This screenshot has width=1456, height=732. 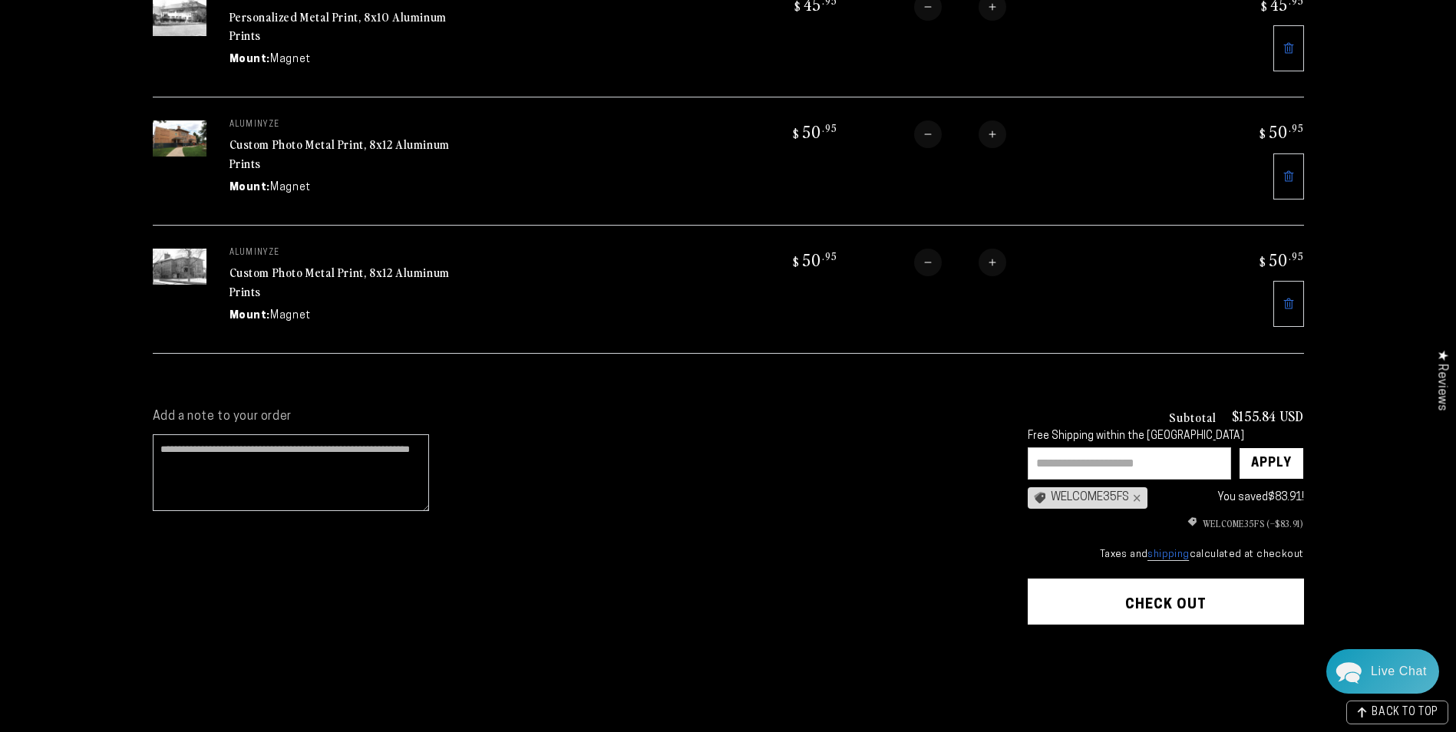 What do you see at coordinates (1405, 713) in the screenshot?
I see `span: BACK TO TOP` at bounding box center [1405, 713].